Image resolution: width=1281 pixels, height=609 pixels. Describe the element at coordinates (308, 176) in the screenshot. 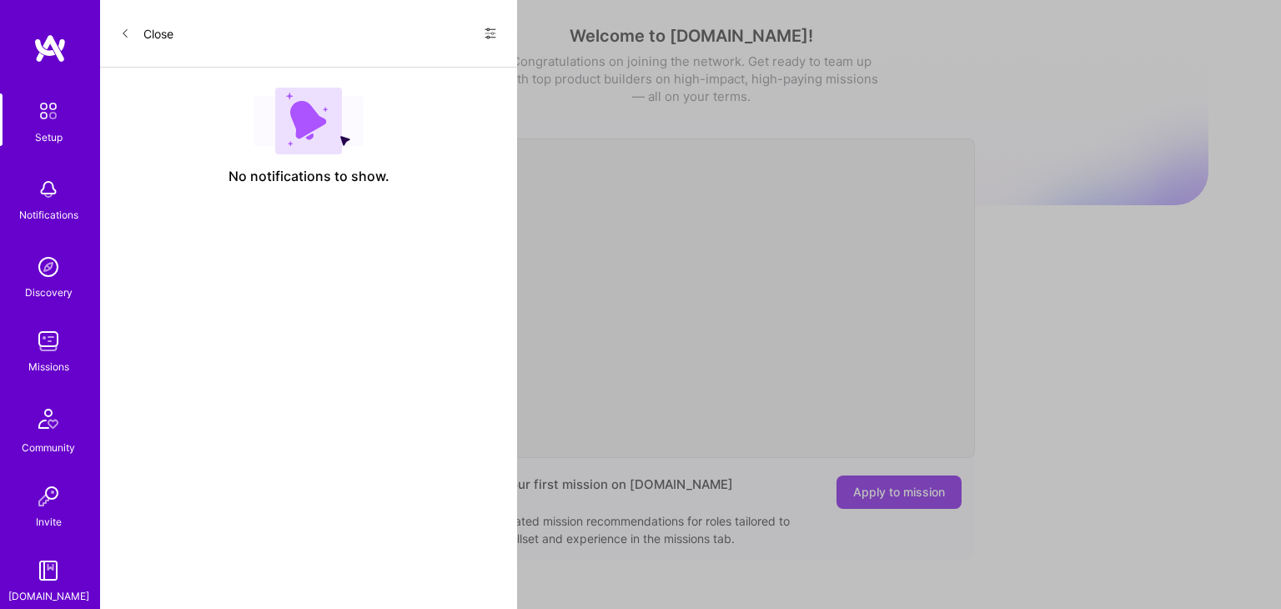

I see `span: No notifications to show.` at that location.